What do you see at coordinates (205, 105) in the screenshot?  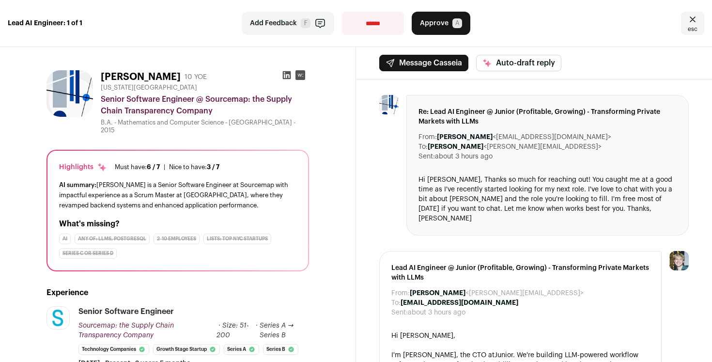 I see `div: Senior Software Engineer @ Sourcemap: the Supply Chain Transparency Company` at bounding box center [205, 105].